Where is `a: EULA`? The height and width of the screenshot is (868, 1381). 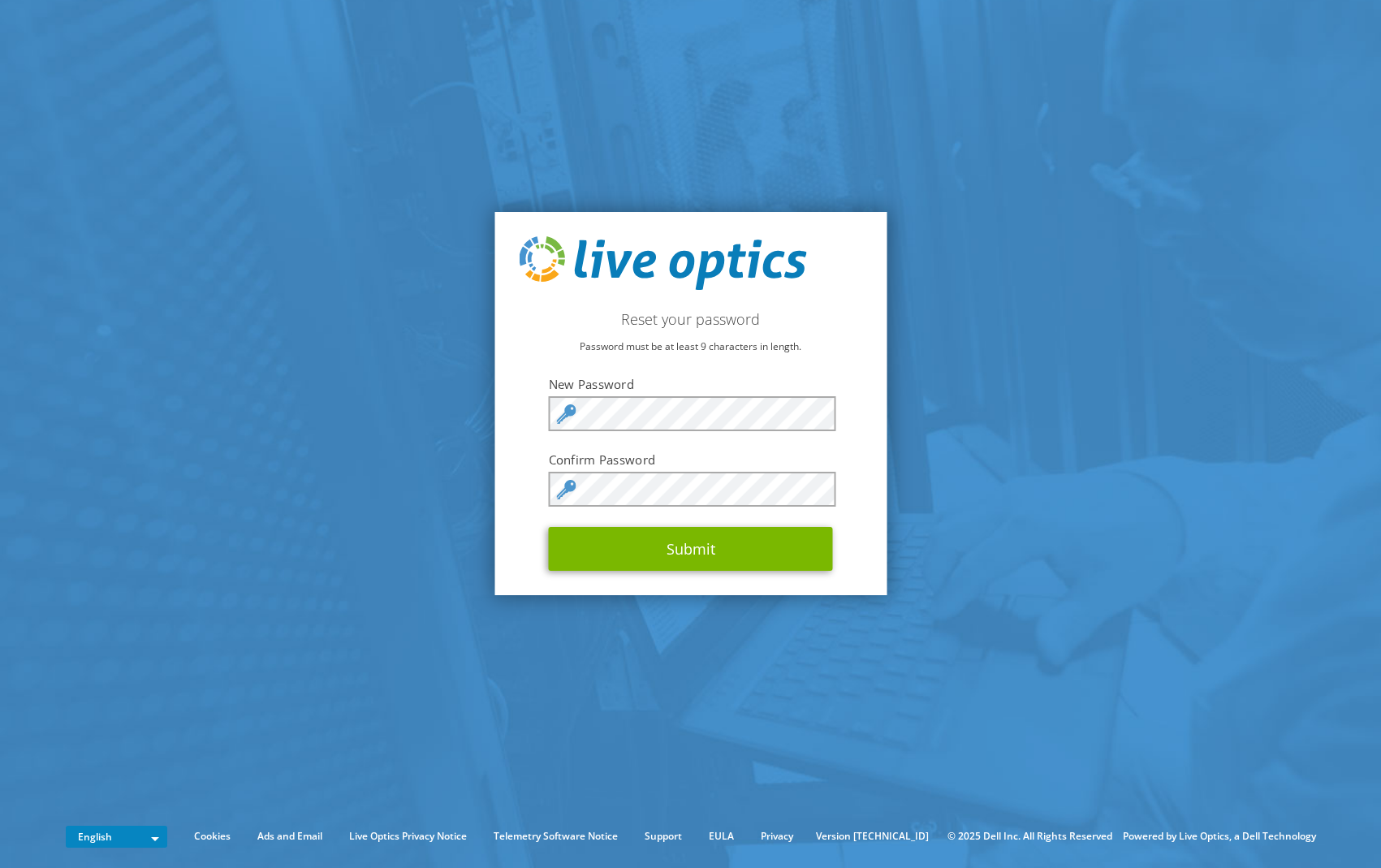 a: EULA is located at coordinates (721, 836).